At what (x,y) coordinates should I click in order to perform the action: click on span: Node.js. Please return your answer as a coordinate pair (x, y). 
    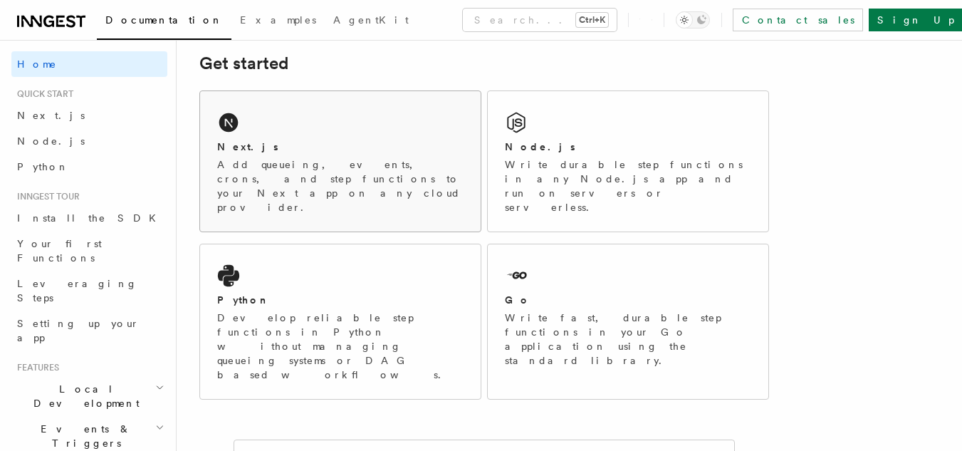
    Looking at the image, I should click on (51, 141).